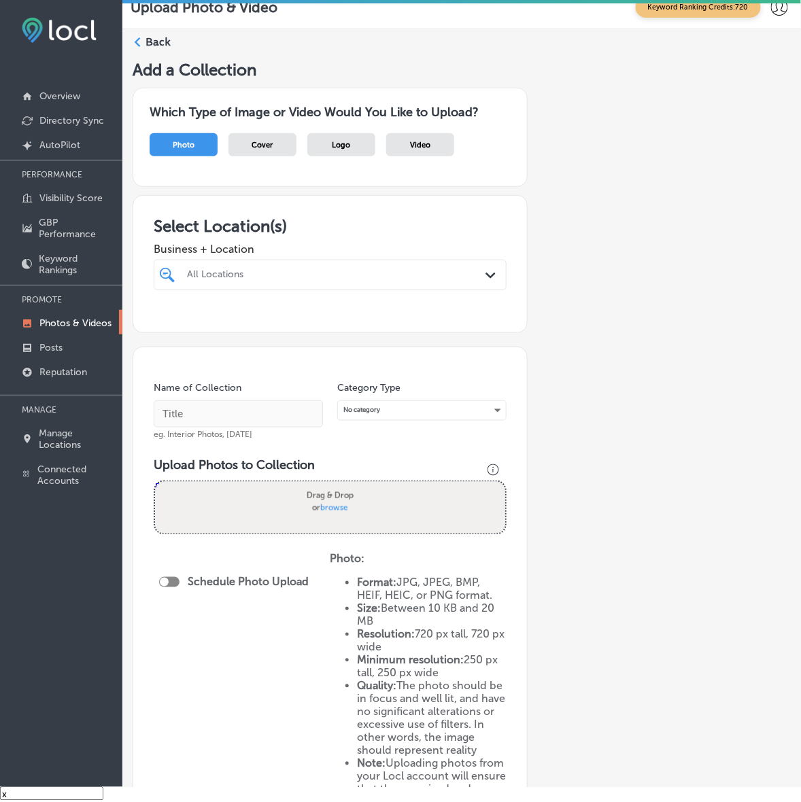 The height and width of the screenshot is (802, 801). What do you see at coordinates (421, 410) in the screenshot?
I see `div: No category` at bounding box center [421, 410].